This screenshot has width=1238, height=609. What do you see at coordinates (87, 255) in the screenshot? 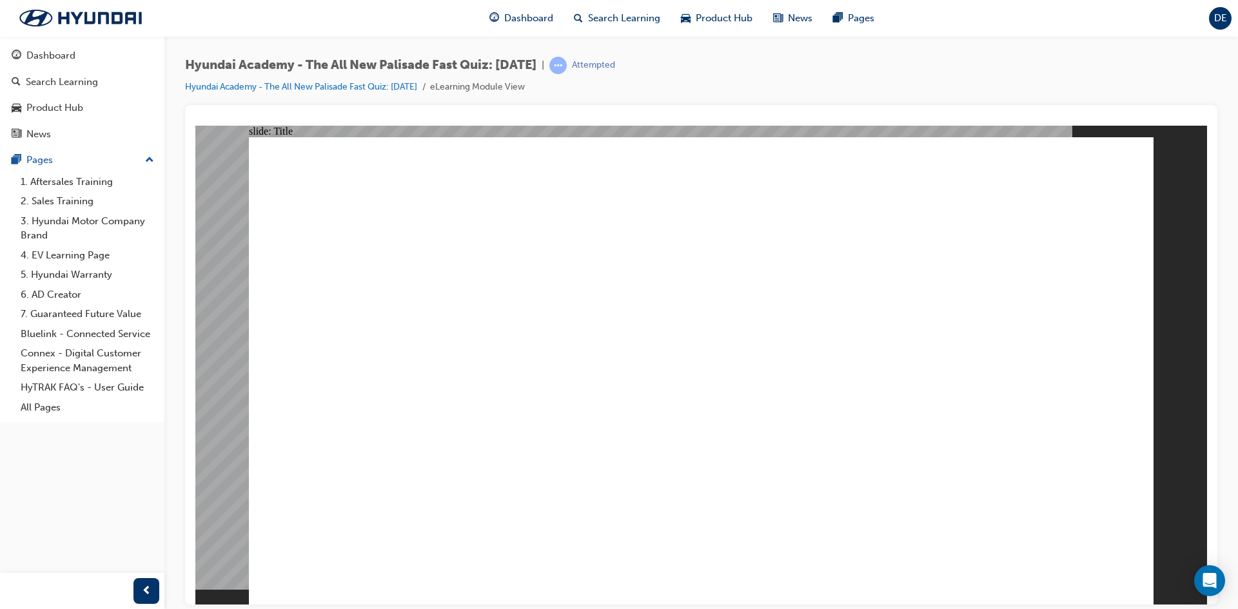
I see `a: 4. EV Learning Page` at bounding box center [87, 255].